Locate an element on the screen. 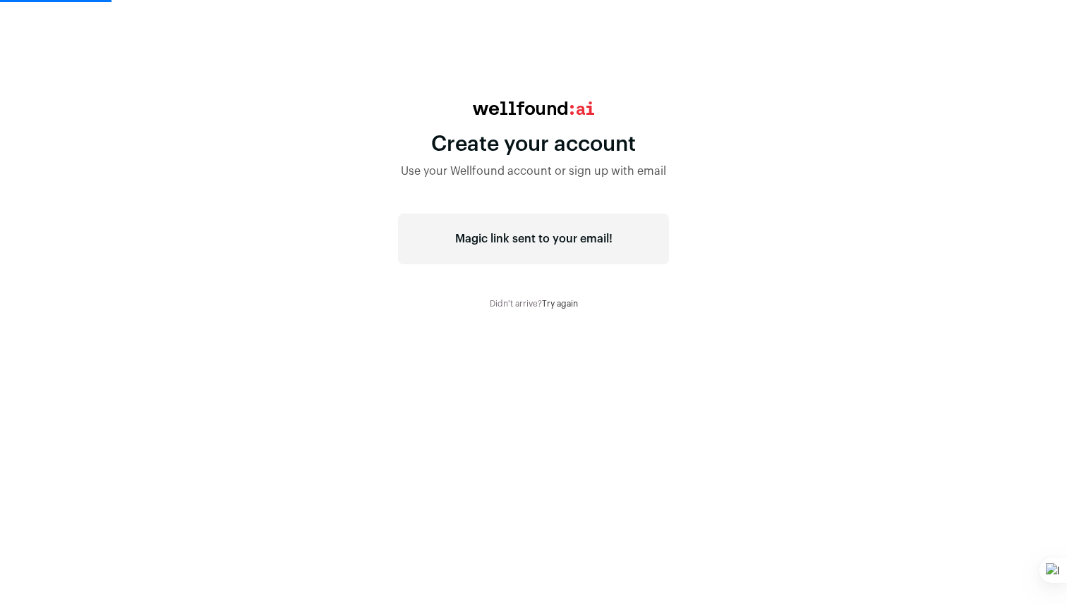 This screenshot has height=604, width=1067. a: Try again is located at coordinates (559, 304).